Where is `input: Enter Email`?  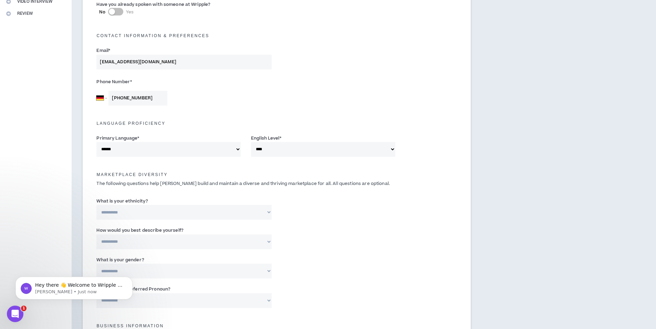 input: Enter Email is located at coordinates (184, 62).